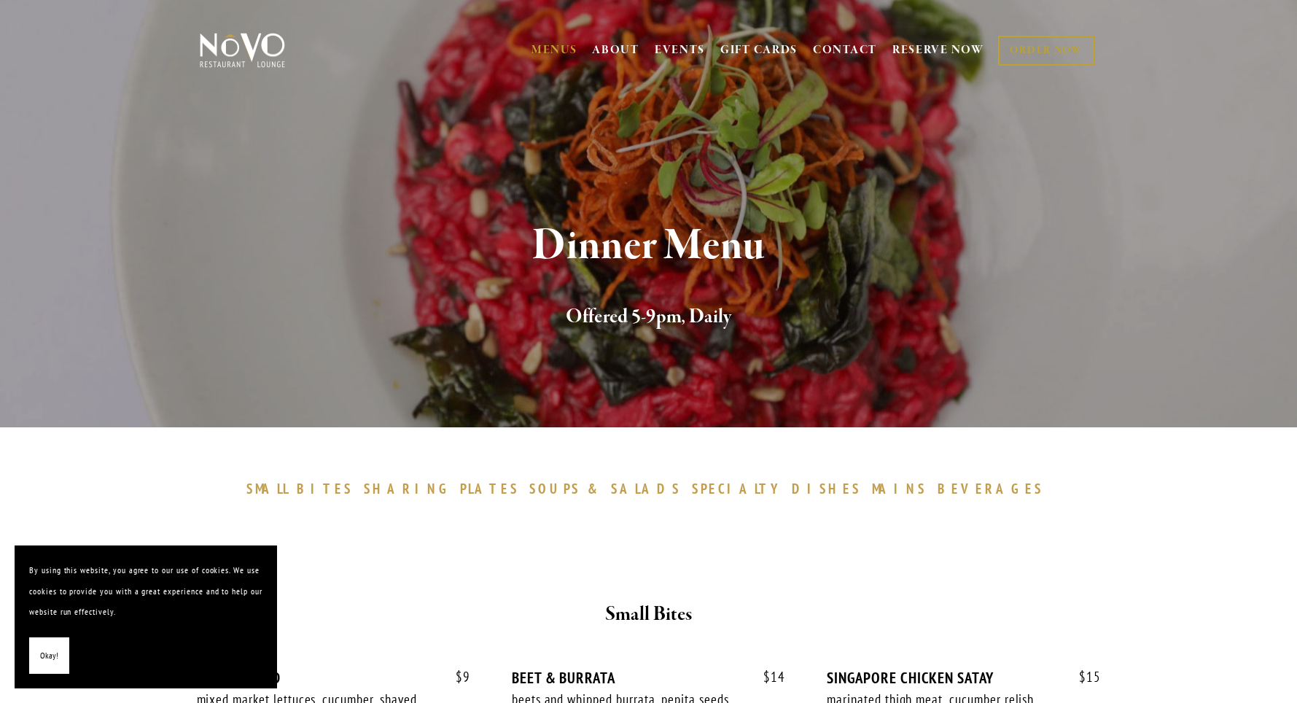 This screenshot has width=1297, height=703. What do you see at coordinates (268, 489) in the screenshot?
I see `span: SMALL` at bounding box center [268, 489].